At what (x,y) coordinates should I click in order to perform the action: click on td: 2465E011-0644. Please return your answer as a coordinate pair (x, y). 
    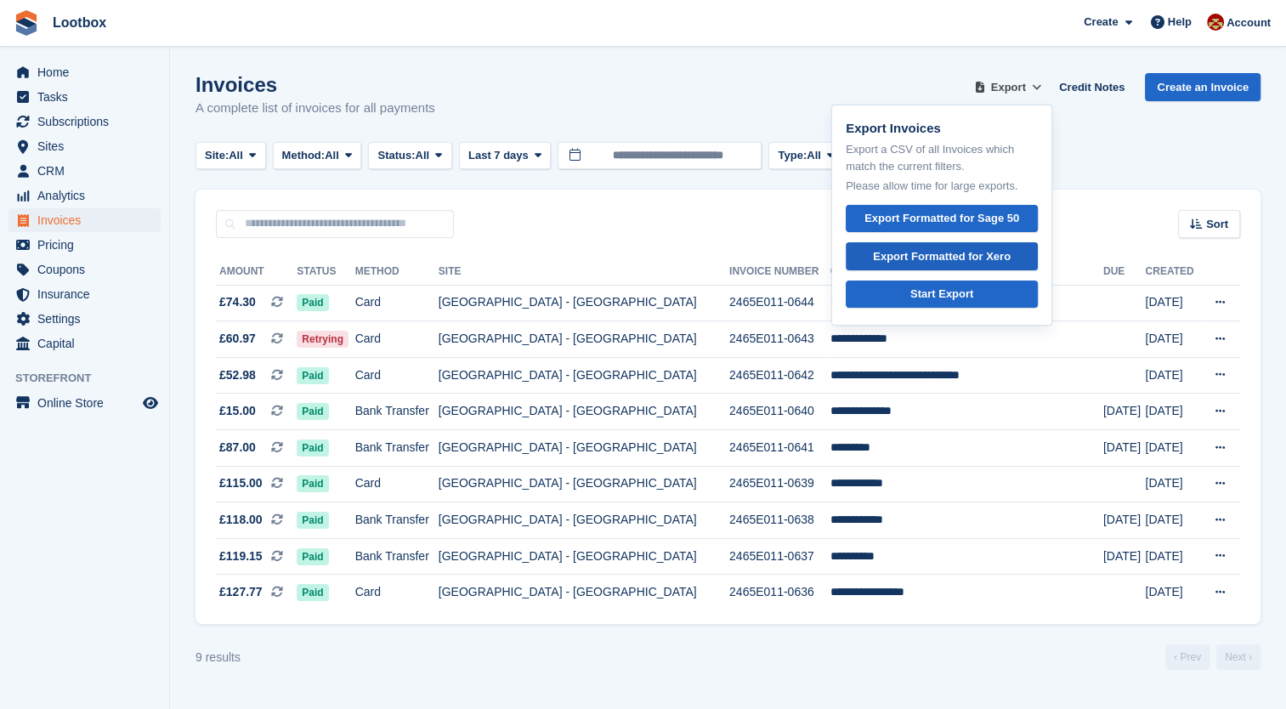
    Looking at the image, I should click on (779, 303).